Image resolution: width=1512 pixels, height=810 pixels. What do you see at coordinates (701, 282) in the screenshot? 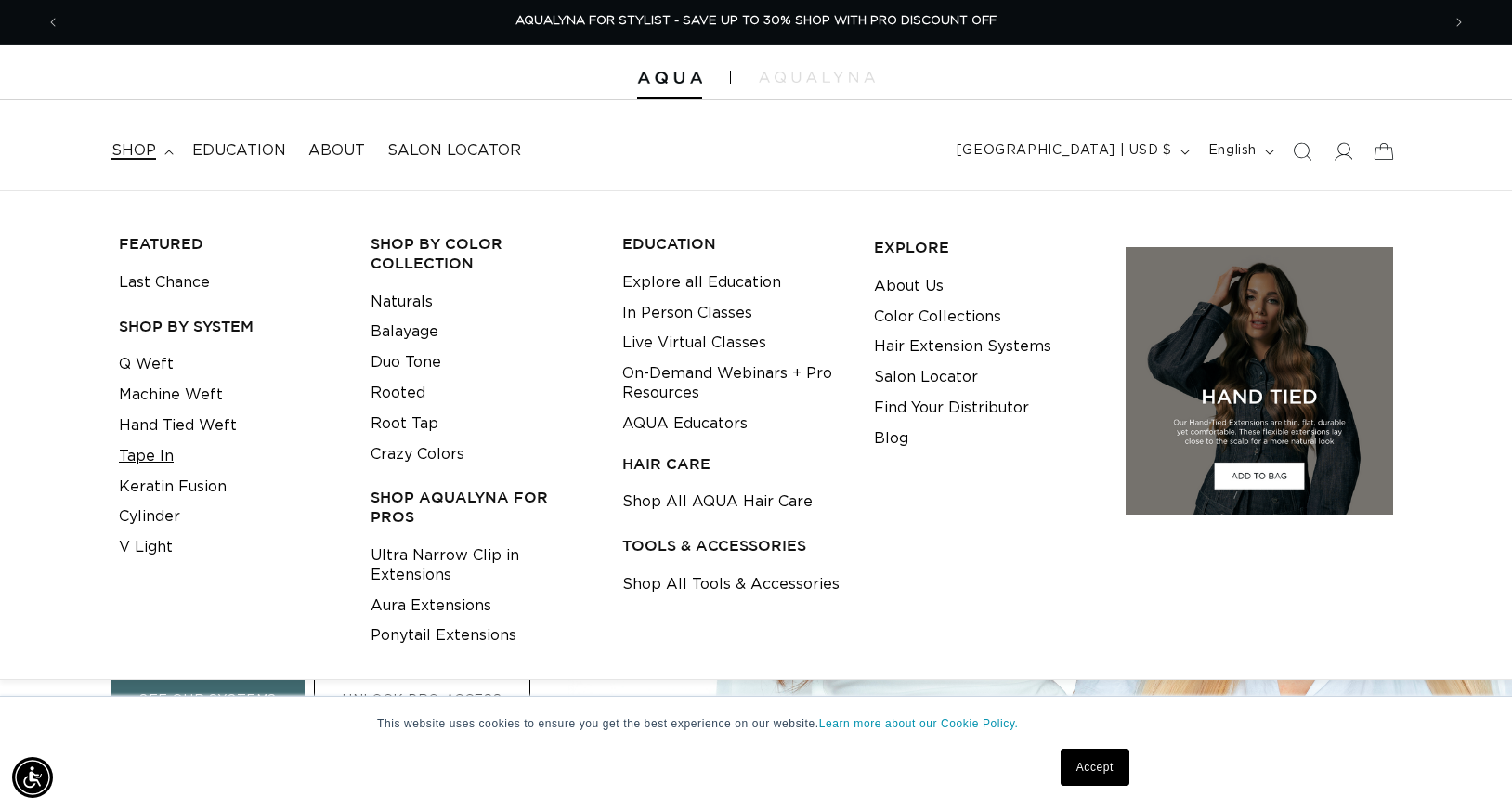
I see `a: Explore all Education` at bounding box center [701, 282].